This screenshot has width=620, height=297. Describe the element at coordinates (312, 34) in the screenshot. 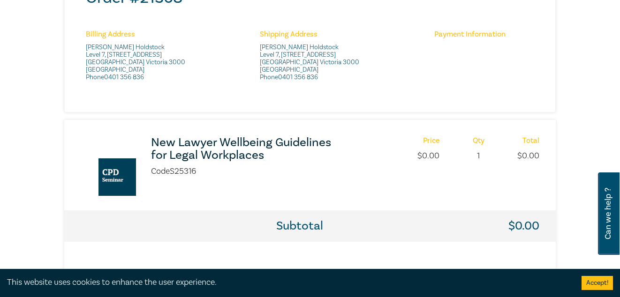

I see `h6: Shipping Address` at that location.